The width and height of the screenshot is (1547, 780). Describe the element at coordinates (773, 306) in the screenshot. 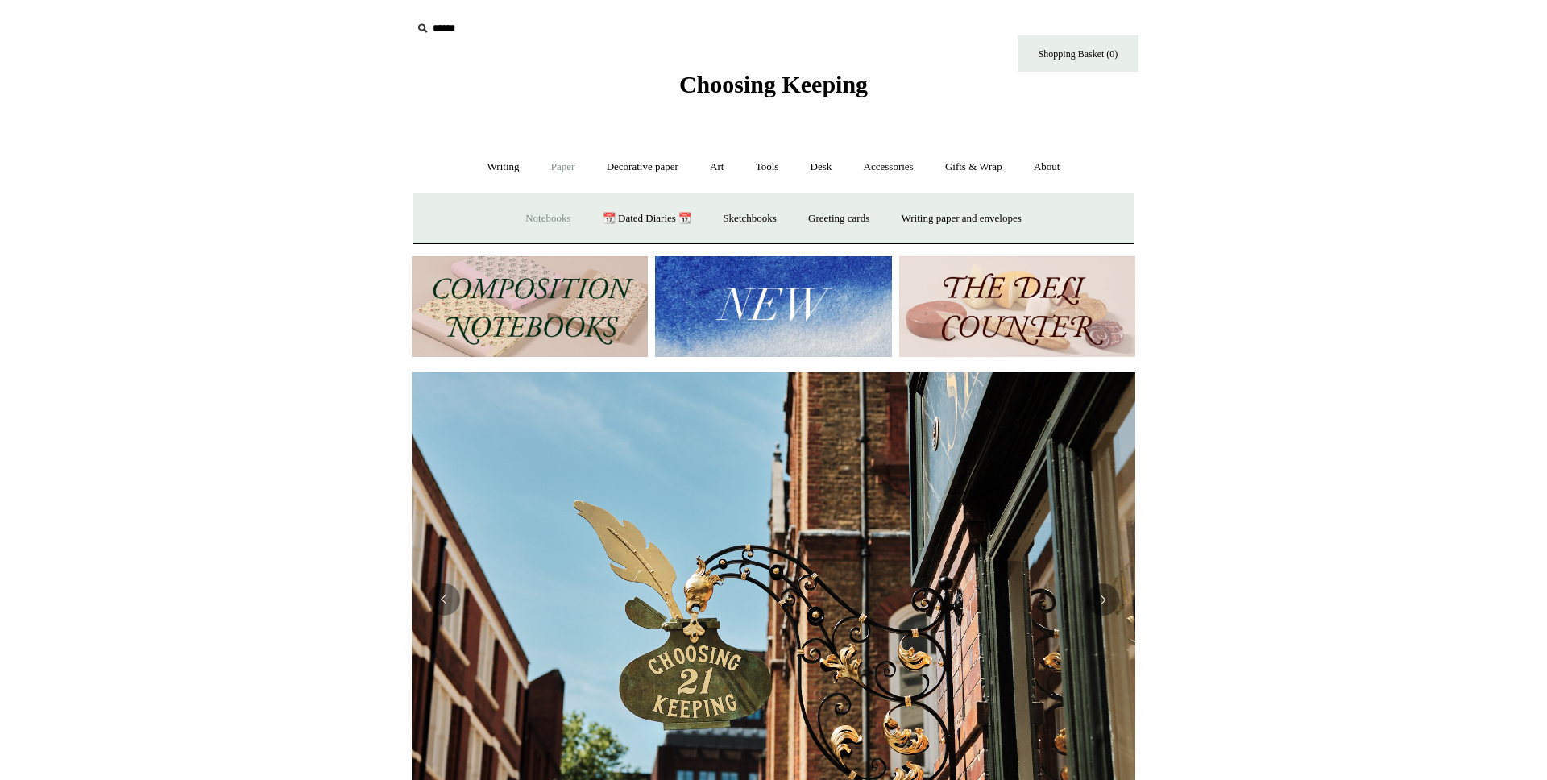

I see `img: New.jpg__PID:f73bdf93-380a-4a35-bcfe-7823039498e1` at that location.